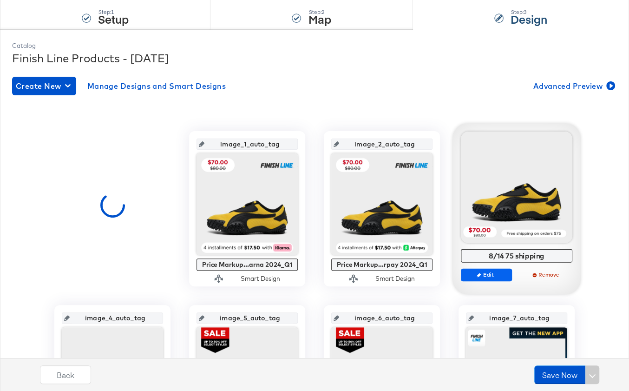  Describe the element at coordinates (44, 86) in the screenshot. I see `button: Create New` at that location.